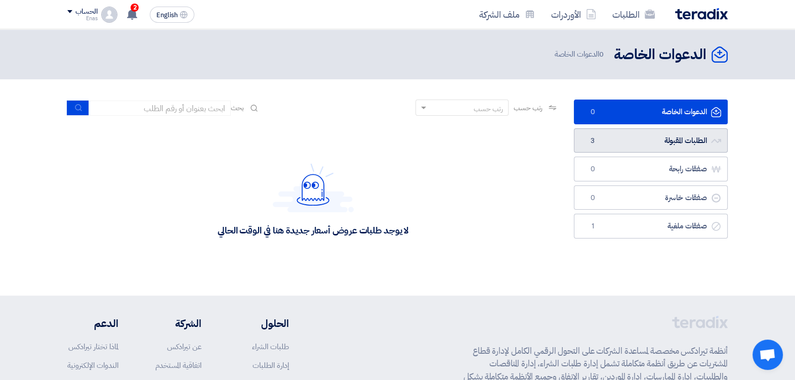 This screenshot has height=380, width=795. I want to click on a: الندوات الإلكترونية, so click(93, 366).